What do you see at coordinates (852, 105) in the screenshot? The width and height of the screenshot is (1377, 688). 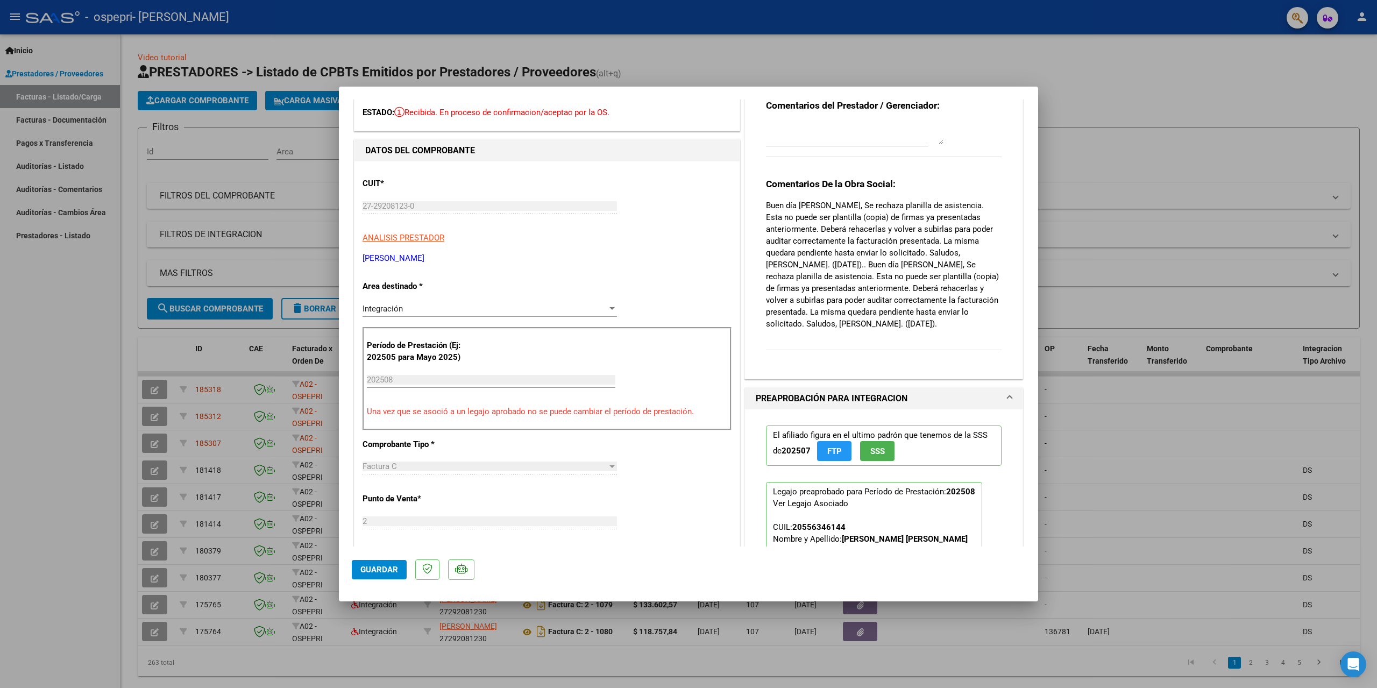 I see `strong: Comentarios del Prestador / Gerenciador:` at bounding box center [852, 105].